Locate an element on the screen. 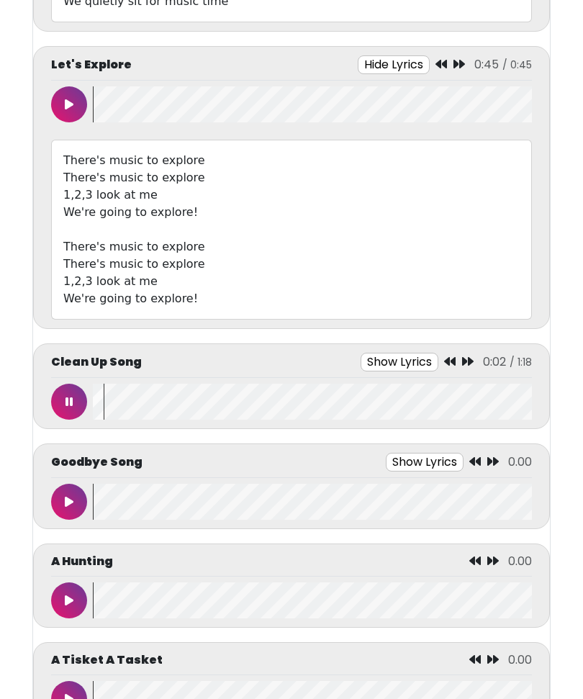 The image size is (583, 699). p: Clean Up Song is located at coordinates (96, 362).